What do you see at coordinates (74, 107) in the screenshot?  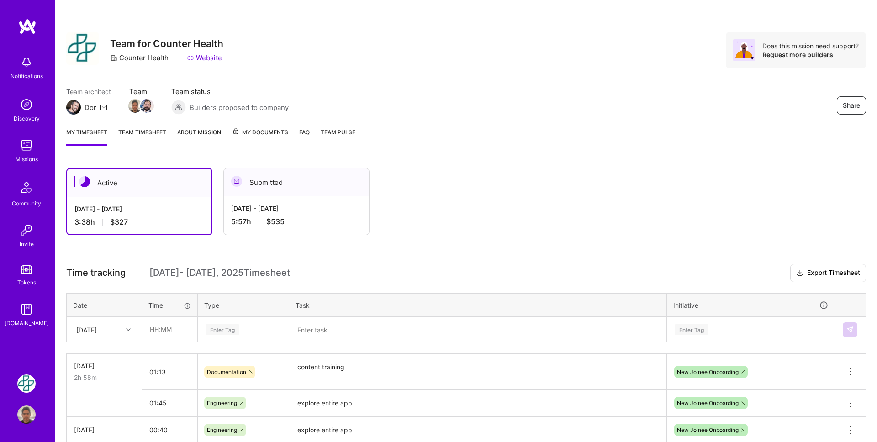 I see `img: Team Architect` at bounding box center [74, 107].